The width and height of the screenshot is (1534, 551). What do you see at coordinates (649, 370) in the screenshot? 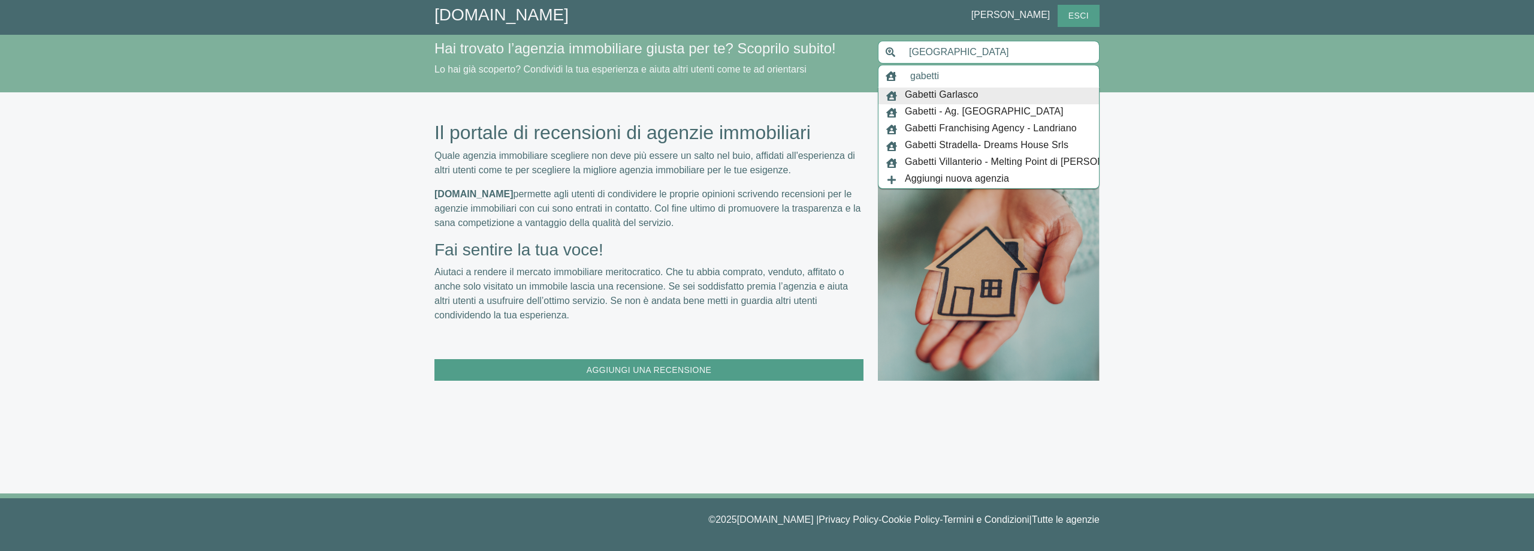
I see `span: Aggiungi una Recensione` at bounding box center [649, 370].